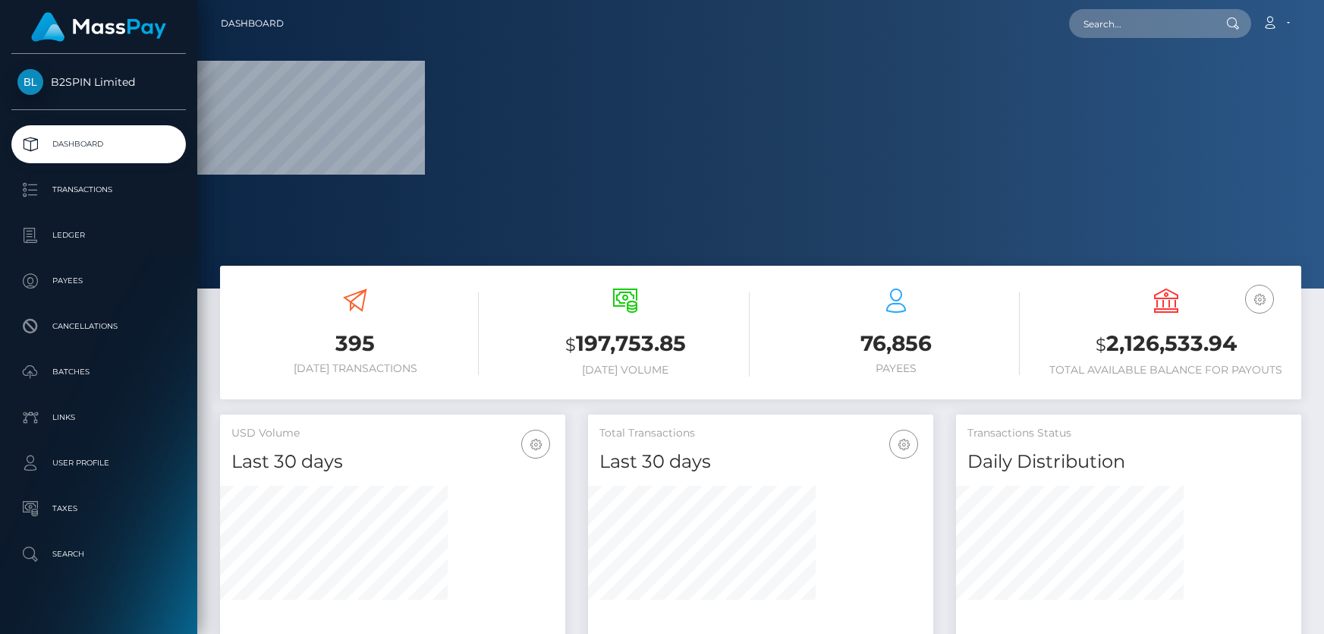 The height and width of the screenshot is (634, 1324). I want to click on img: B2SPIN Limited, so click(30, 82).